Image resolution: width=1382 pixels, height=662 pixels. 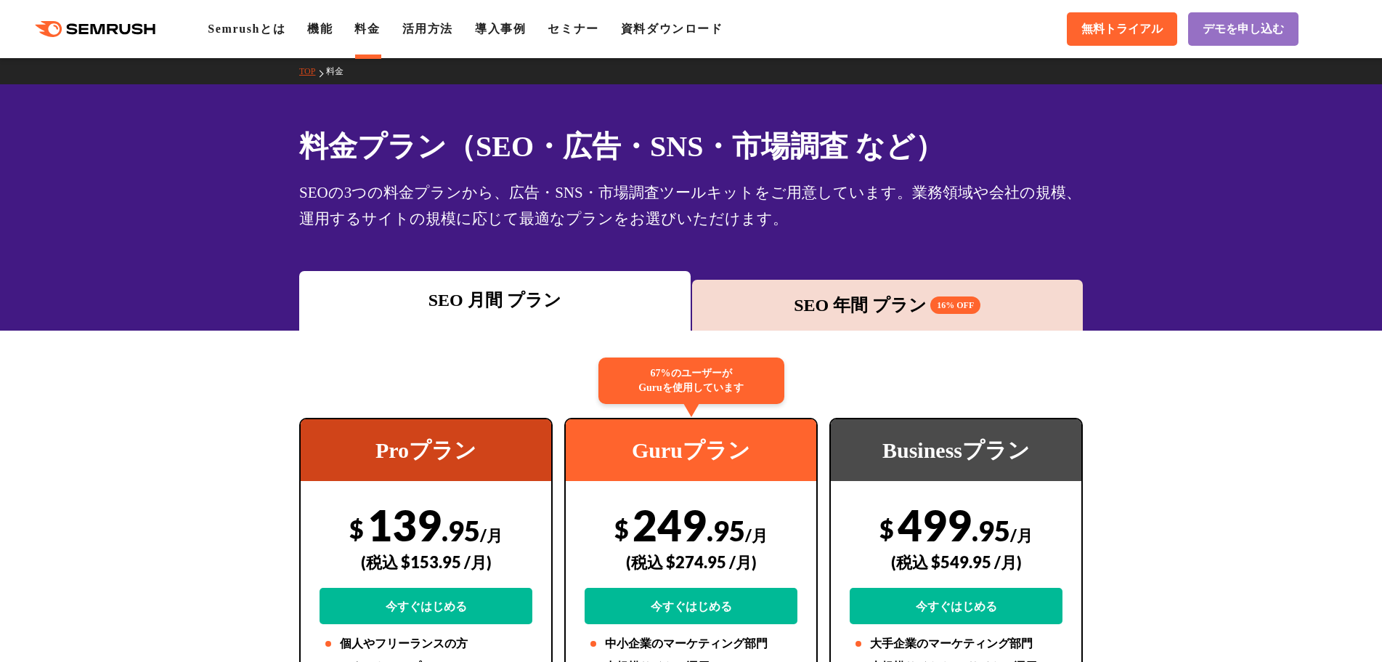 I want to click on span: 無料トライアル, so click(x=1122, y=29).